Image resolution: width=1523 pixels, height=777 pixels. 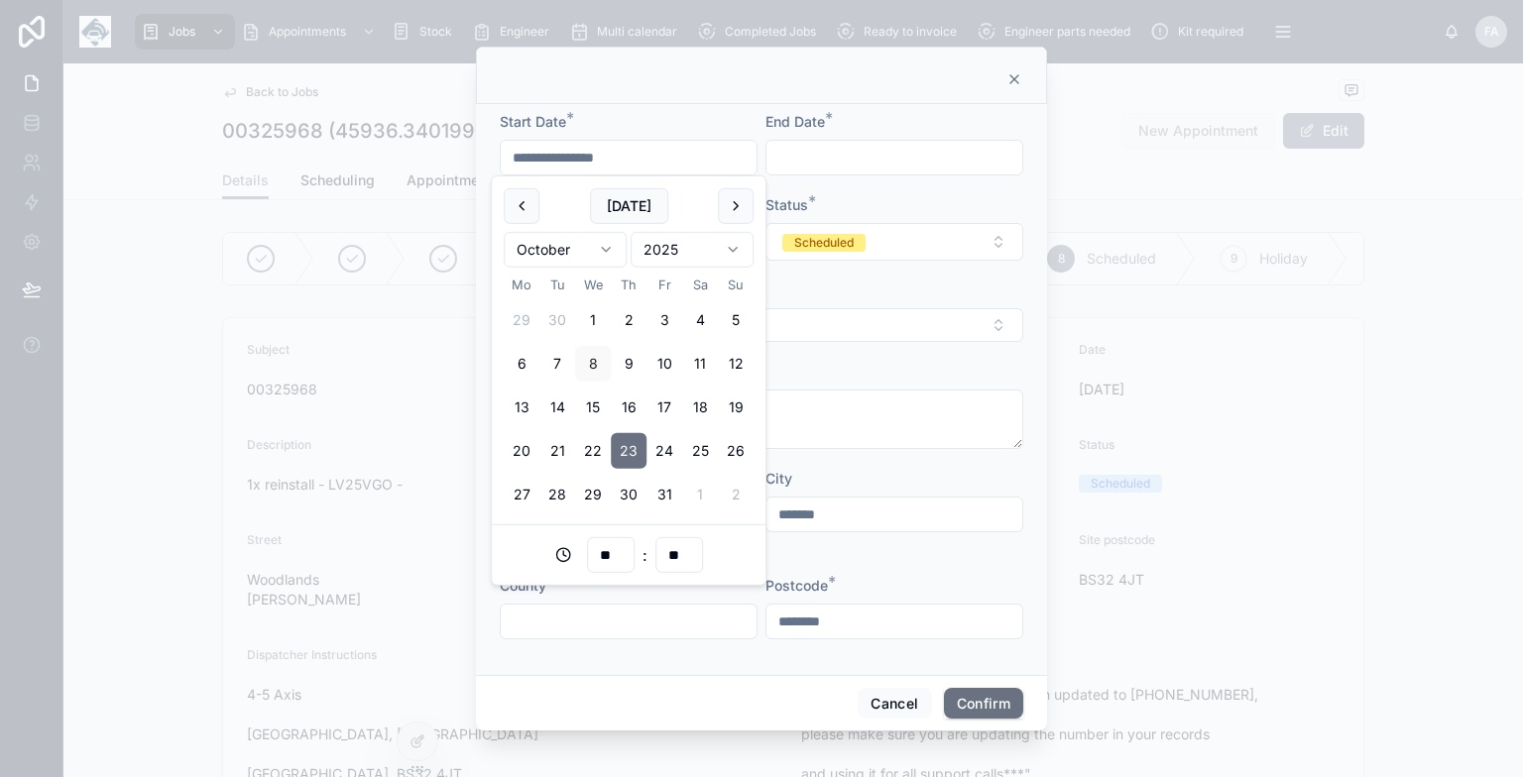 What do you see at coordinates (629, 394) in the screenshot?
I see `table: October 2025` at bounding box center [629, 394].